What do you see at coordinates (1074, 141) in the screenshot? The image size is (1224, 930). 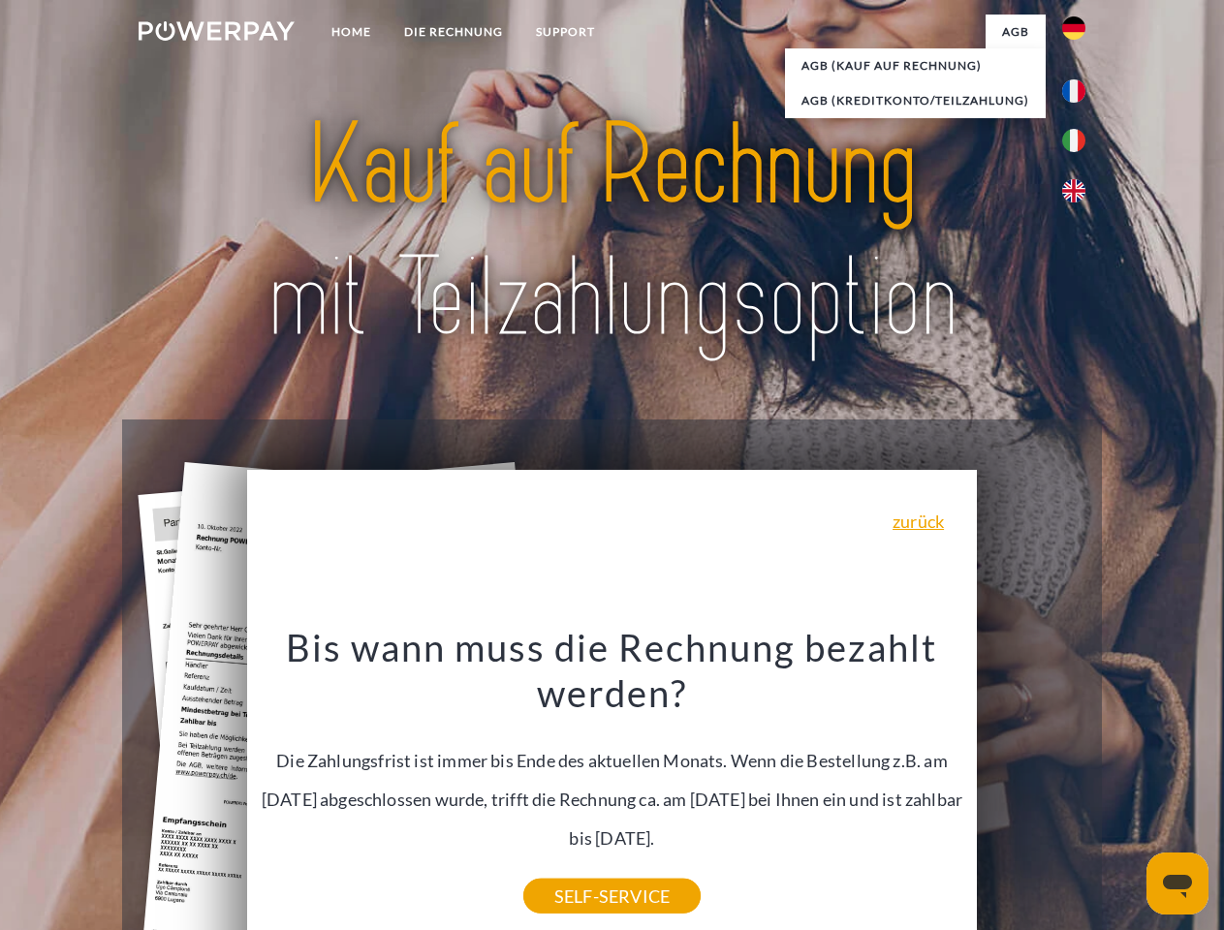 I see `img: it` at bounding box center [1074, 141].